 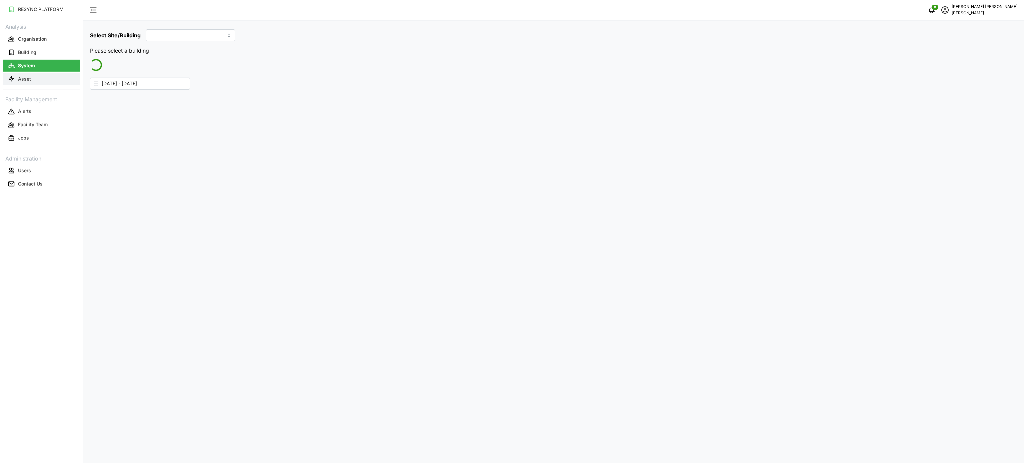 I want to click on p: Analysis, so click(x=41, y=26).